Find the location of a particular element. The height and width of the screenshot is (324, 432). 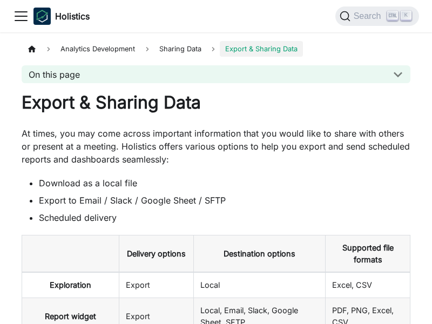

span: Export & Sharing Data is located at coordinates (261, 49).